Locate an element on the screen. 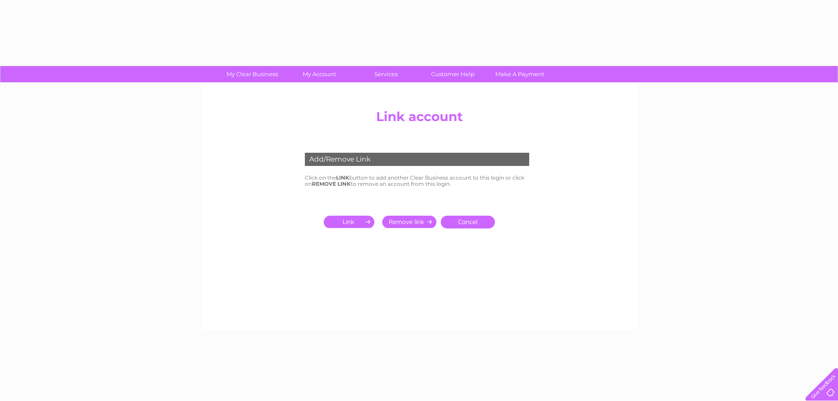 Image resolution: width=838 pixels, height=401 pixels. b: REMOVE LINK is located at coordinates (331, 184).